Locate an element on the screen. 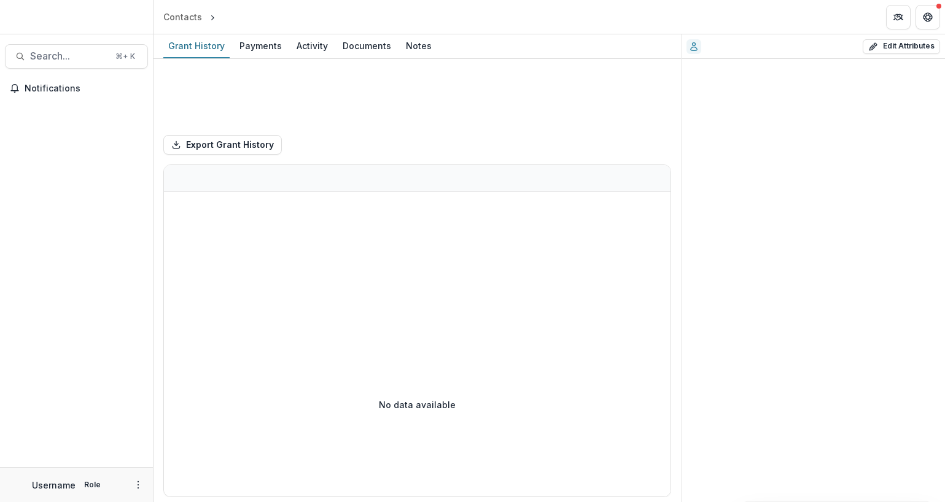 This screenshot has height=502, width=945. span: Search... is located at coordinates (69, 56).